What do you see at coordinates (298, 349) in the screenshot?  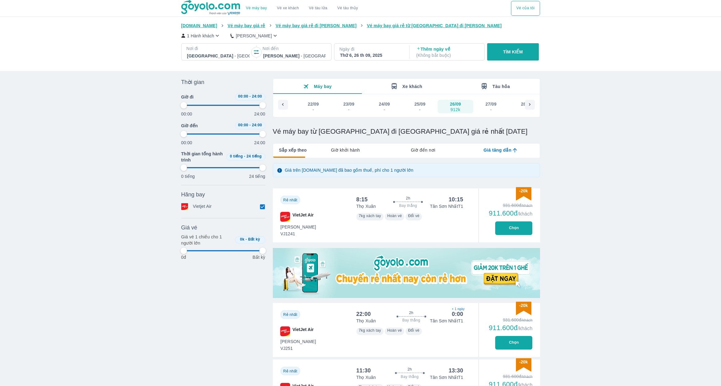 I see `span: VJ251` at bounding box center [298, 349].